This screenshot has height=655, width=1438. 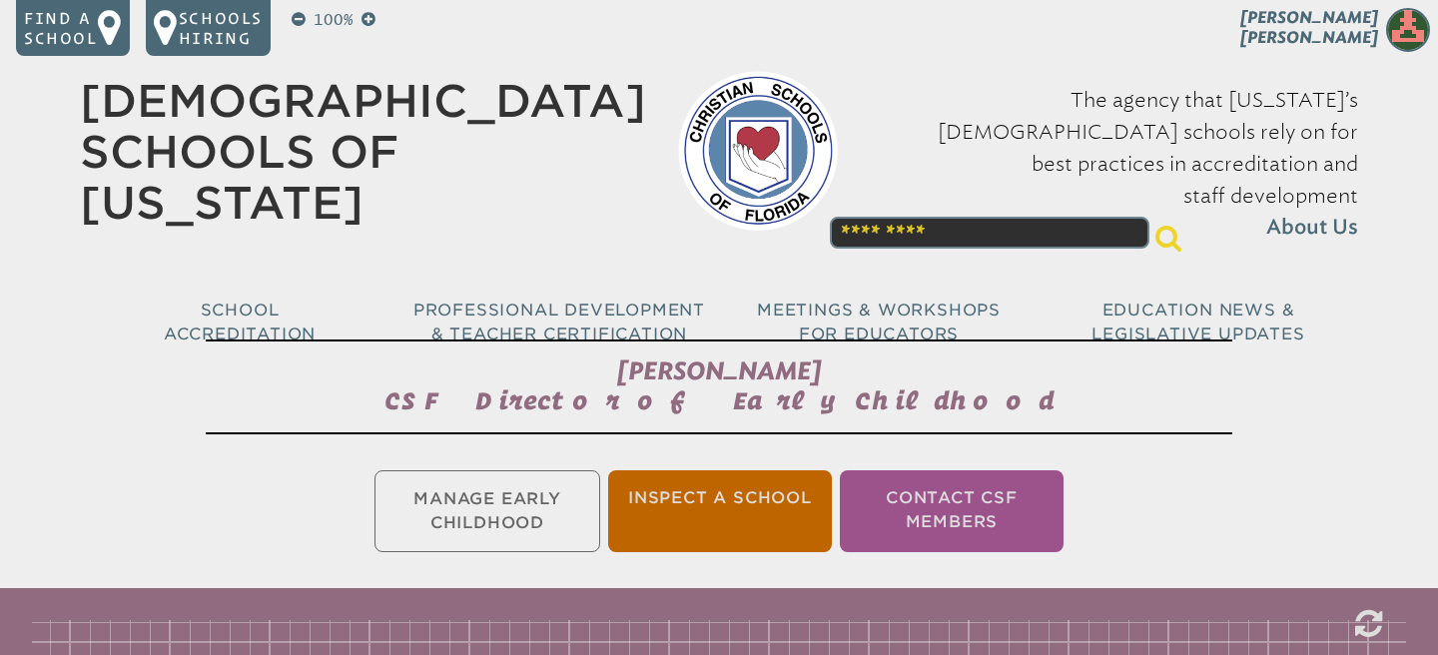 What do you see at coordinates (878, 321) in the screenshot?
I see `span: Meetings & Workshops for Educators` at bounding box center [878, 321].